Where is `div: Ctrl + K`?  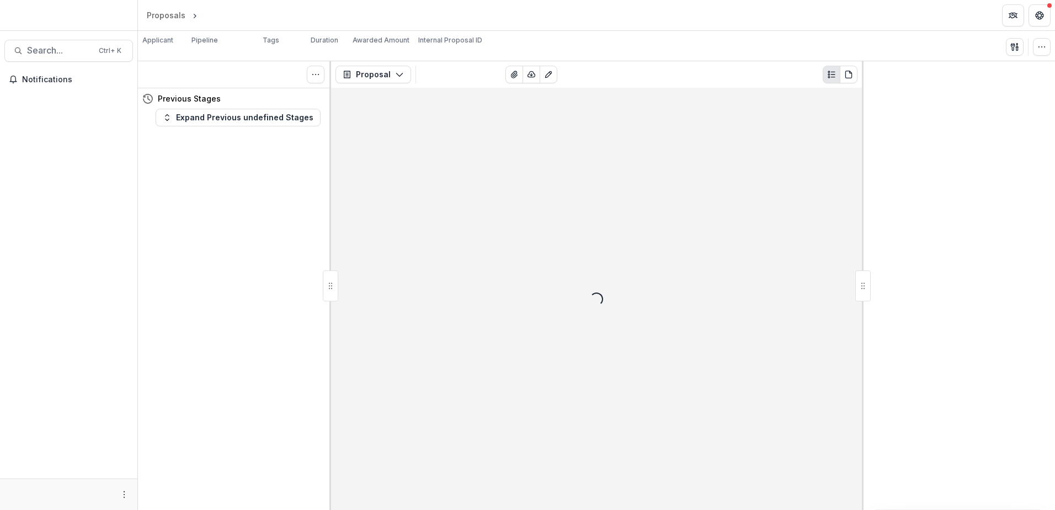
div: Ctrl + K is located at coordinates (110, 51).